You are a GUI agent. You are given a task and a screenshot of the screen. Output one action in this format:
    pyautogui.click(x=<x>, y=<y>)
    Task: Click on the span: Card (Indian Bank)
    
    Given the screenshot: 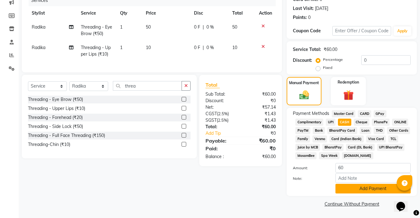 What is the action you would take?
    pyautogui.click(x=347, y=139)
    